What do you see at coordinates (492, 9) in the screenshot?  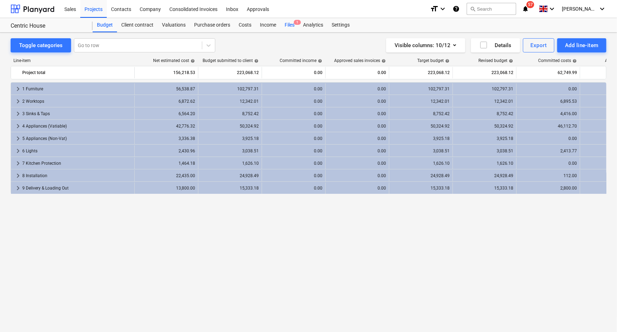 I see `button: Search` at bounding box center [492, 9].